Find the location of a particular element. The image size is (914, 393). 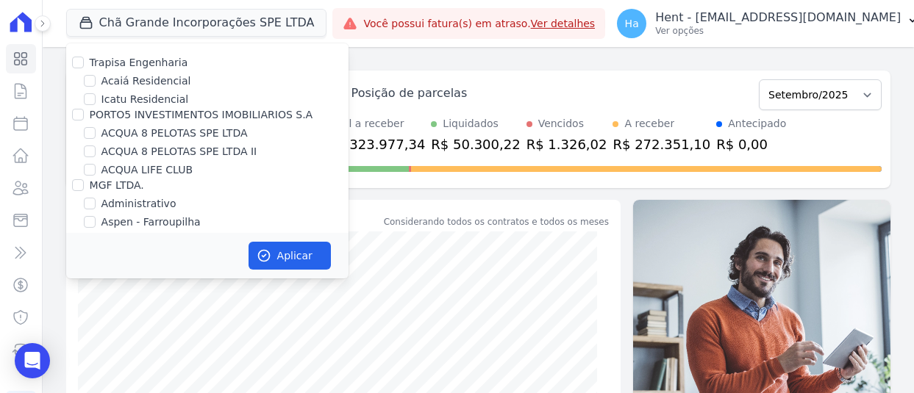

div: R$ 50.300,22 is located at coordinates (475, 144).